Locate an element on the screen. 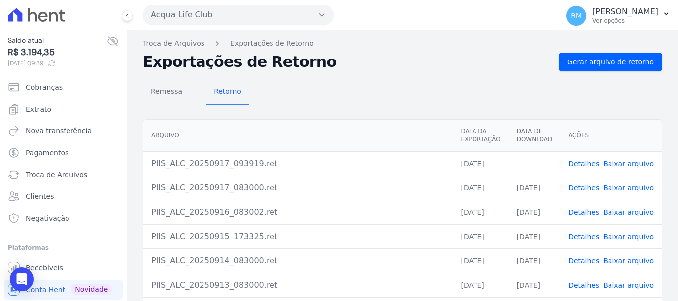 This screenshot has width=678, height=301. span: Clientes is located at coordinates (40, 197).